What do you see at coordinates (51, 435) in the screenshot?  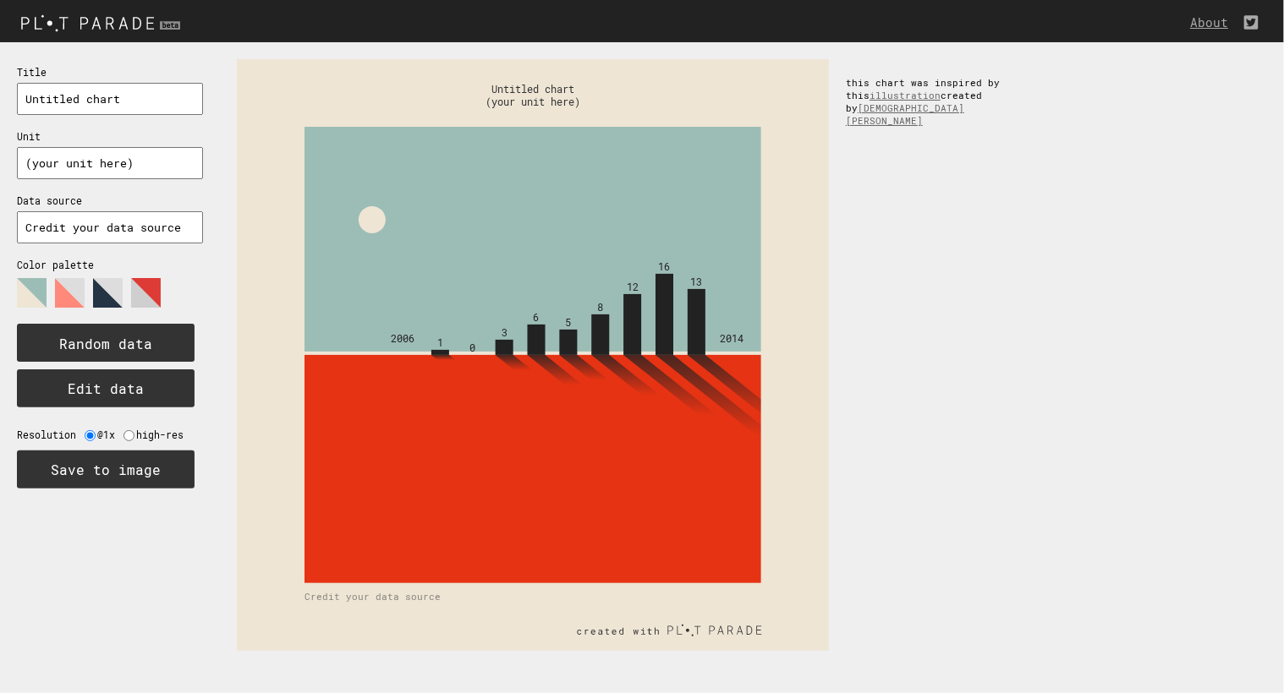 I see `label: Resolution` at bounding box center [51, 435].